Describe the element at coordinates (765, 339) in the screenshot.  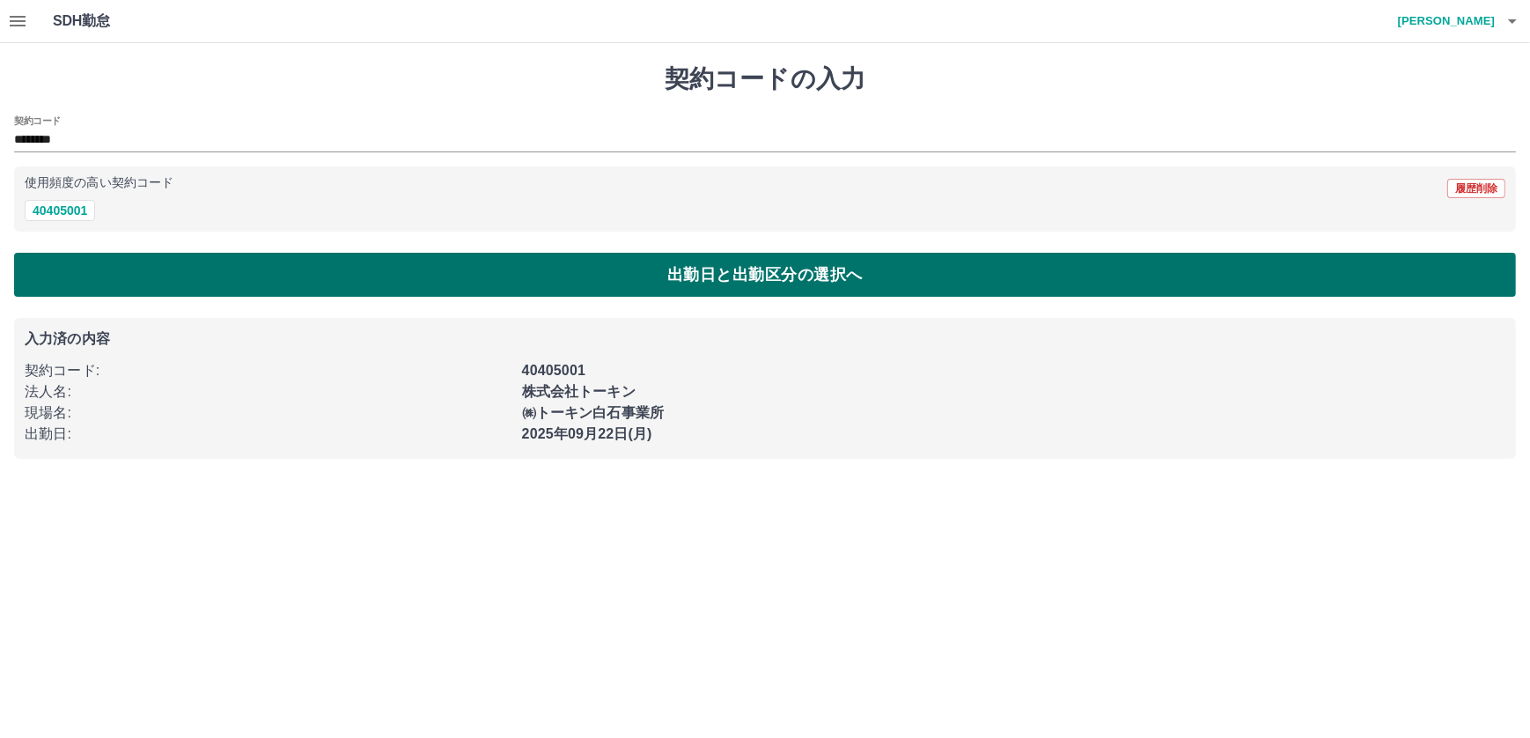
I see `p: 入力済の内容` at that location.